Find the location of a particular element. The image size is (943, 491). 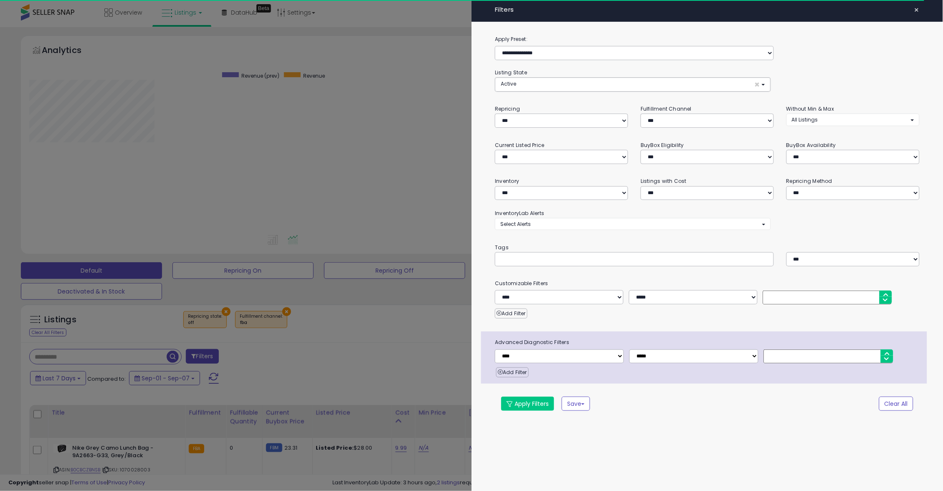

small: Repricing Method is located at coordinates (809, 181).